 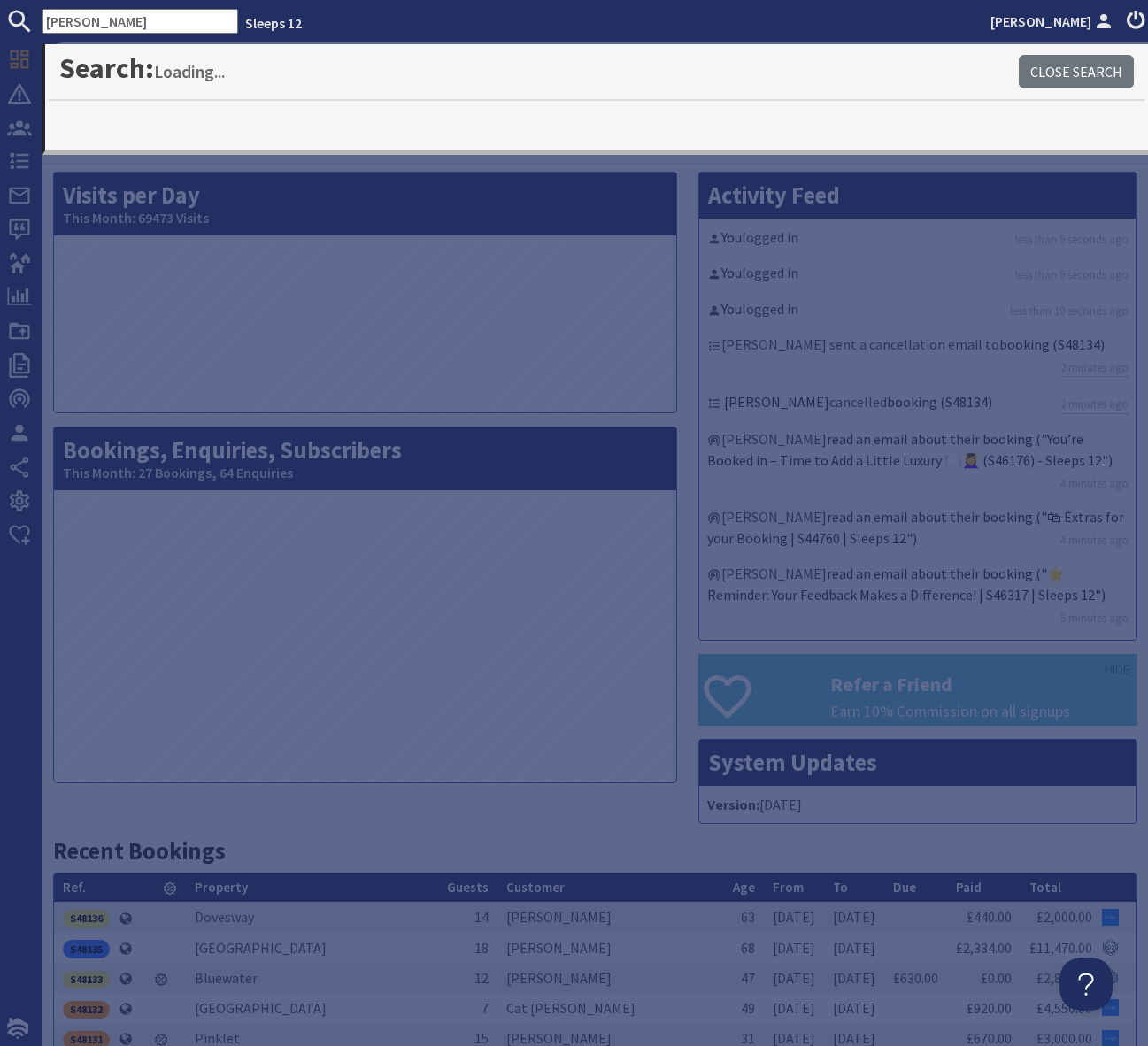 What do you see at coordinates (773, 195) in the screenshot?
I see `a: Activity Feed` at bounding box center [773, 195].